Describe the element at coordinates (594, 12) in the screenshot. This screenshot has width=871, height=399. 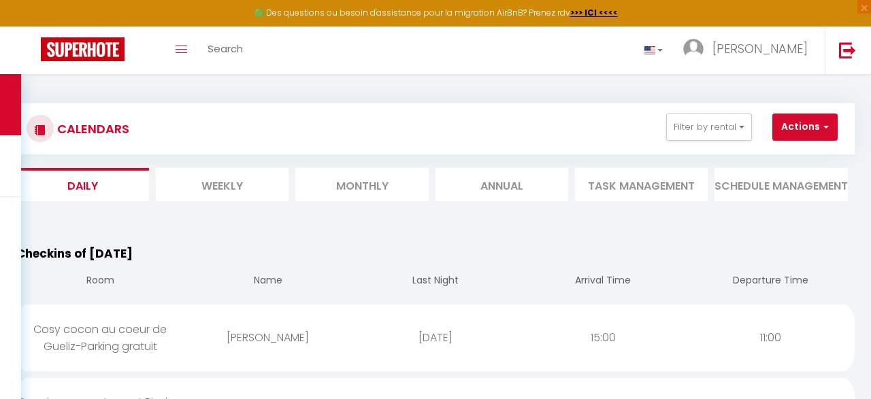
I see `strong: >>> ICI <<<<` at that location.